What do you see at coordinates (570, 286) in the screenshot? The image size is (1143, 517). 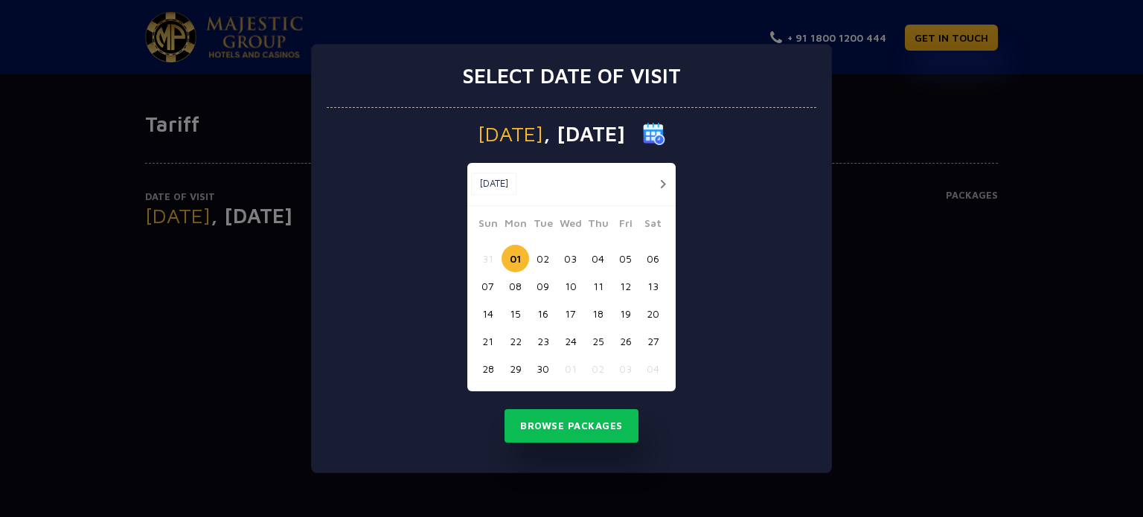 I see `button: 10` at bounding box center [570, 286].